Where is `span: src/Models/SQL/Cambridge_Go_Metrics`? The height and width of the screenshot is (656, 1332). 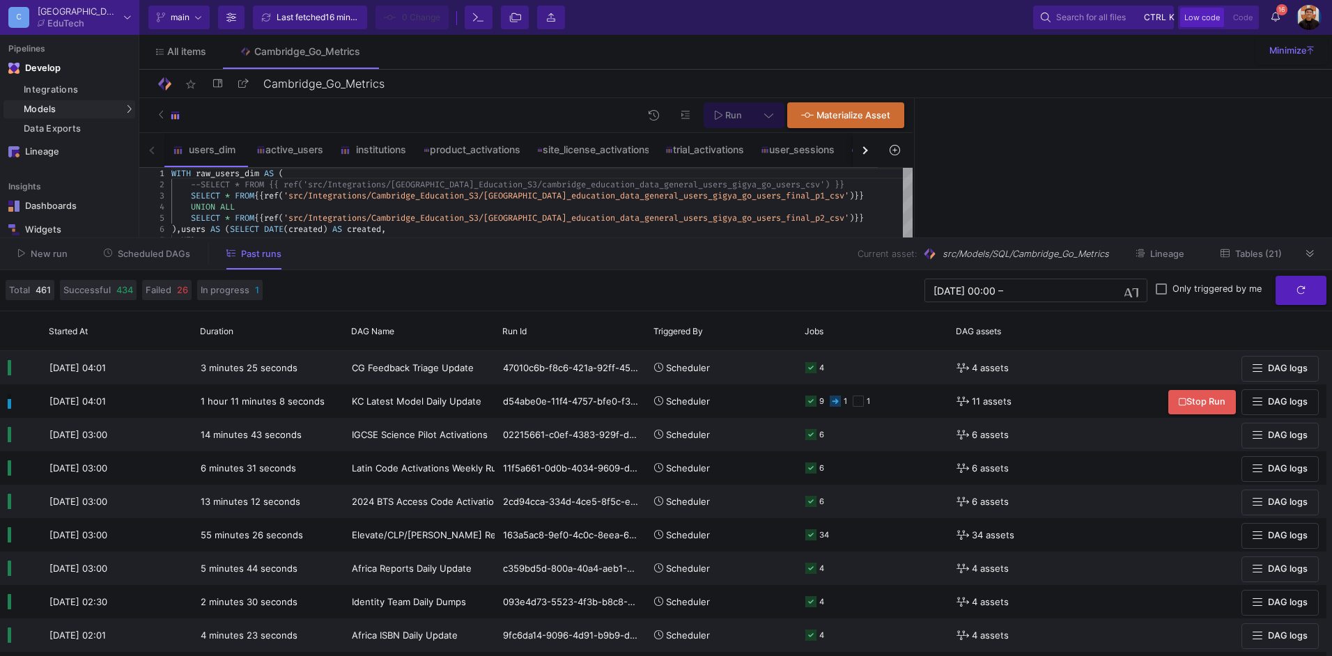 span: src/Models/SQL/Cambridge_Go_Metrics is located at coordinates (1025, 254).